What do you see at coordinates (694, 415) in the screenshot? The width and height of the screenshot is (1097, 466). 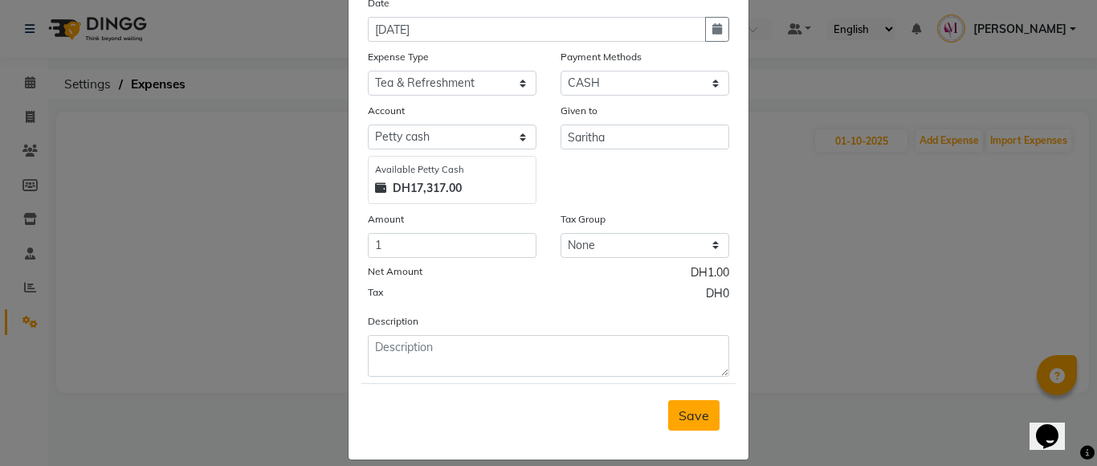 I see `span: Save` at bounding box center [694, 415].